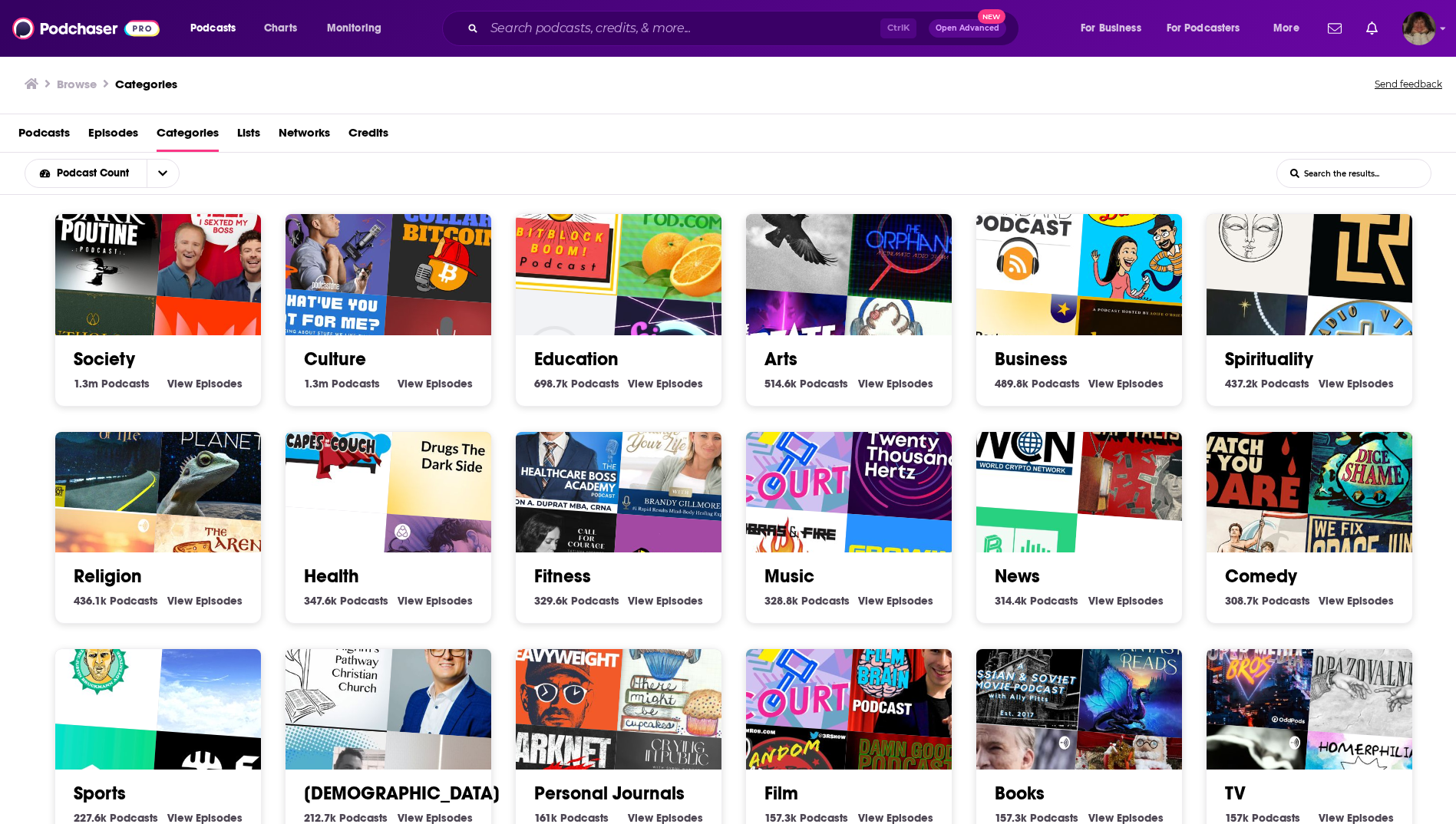 The width and height of the screenshot is (1456, 824). What do you see at coordinates (368, 136) in the screenshot?
I see `a: Credits` at bounding box center [368, 136].